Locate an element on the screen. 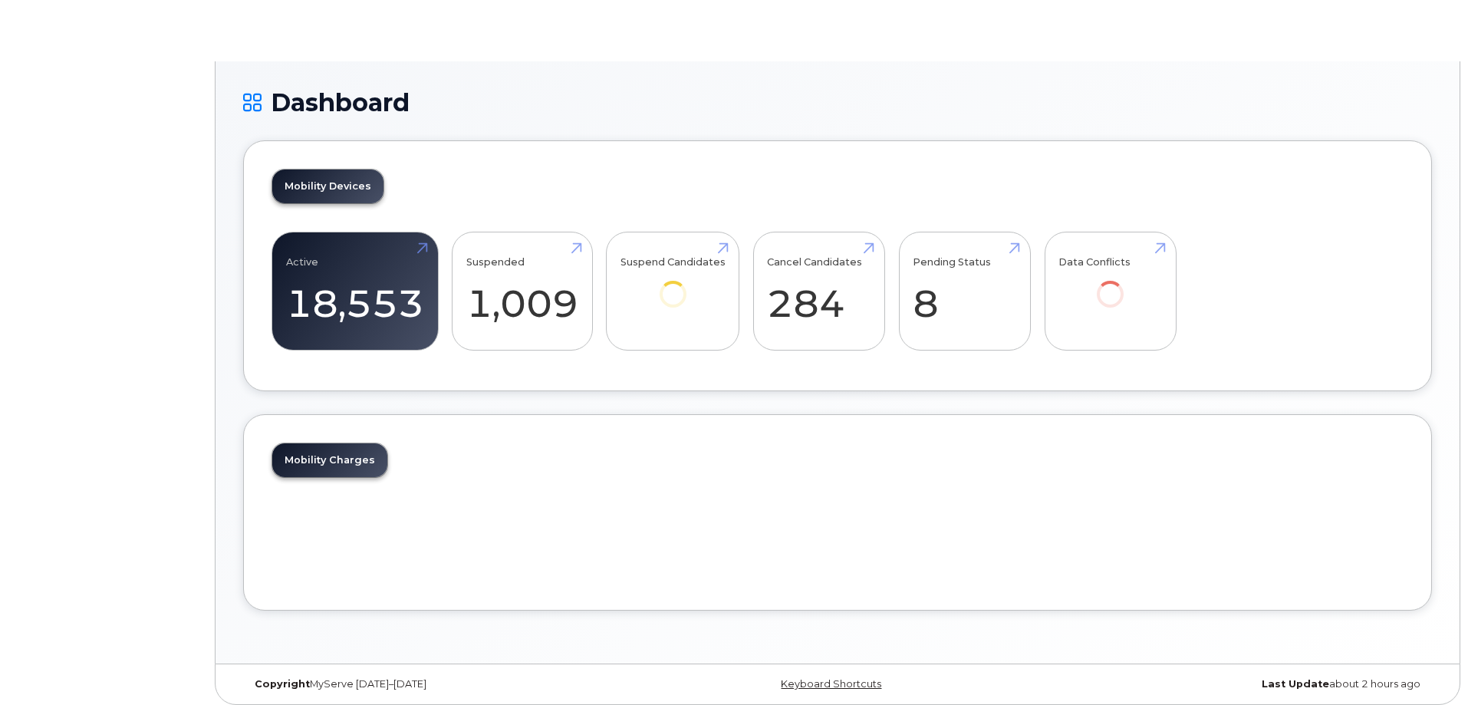  a: Pending Status 8 is located at coordinates (964, 292).